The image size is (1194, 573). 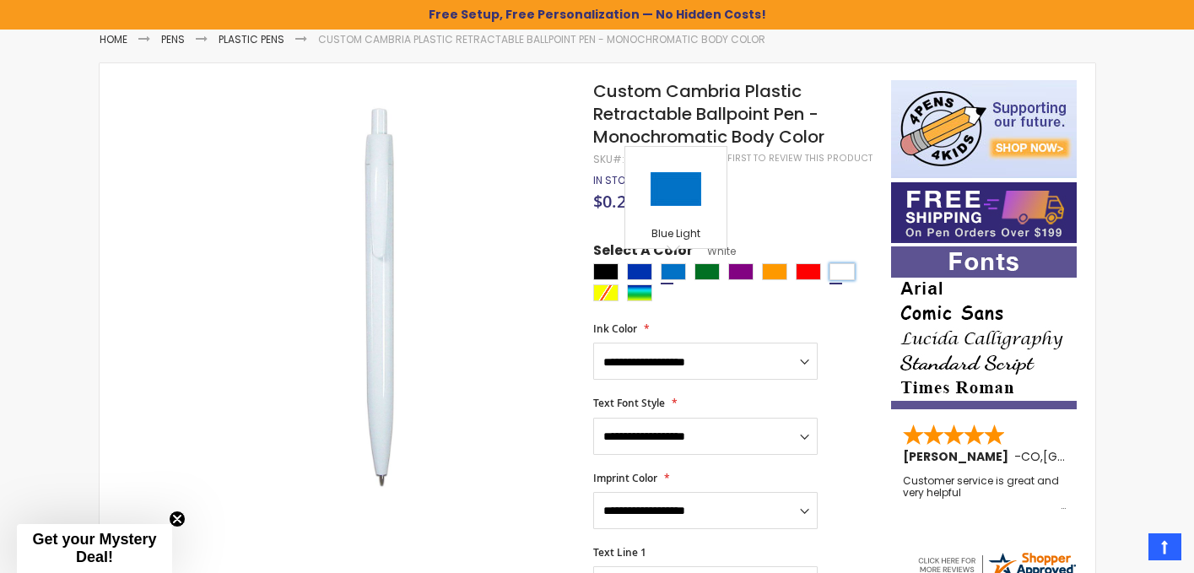 I want to click on span: Text Line 1, so click(x=620, y=552).